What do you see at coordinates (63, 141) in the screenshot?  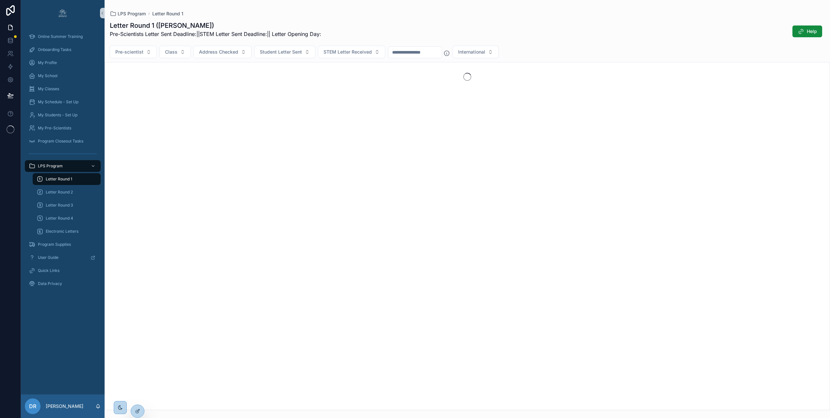 I see `a: Program Closeout Tasks` at bounding box center [63, 141].